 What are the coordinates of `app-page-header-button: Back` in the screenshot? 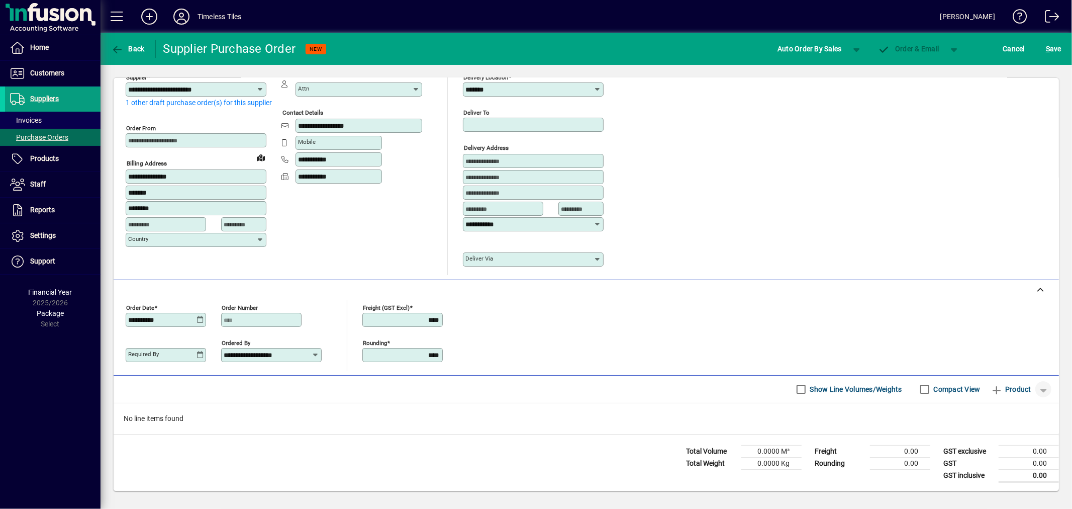 It's located at (128, 49).